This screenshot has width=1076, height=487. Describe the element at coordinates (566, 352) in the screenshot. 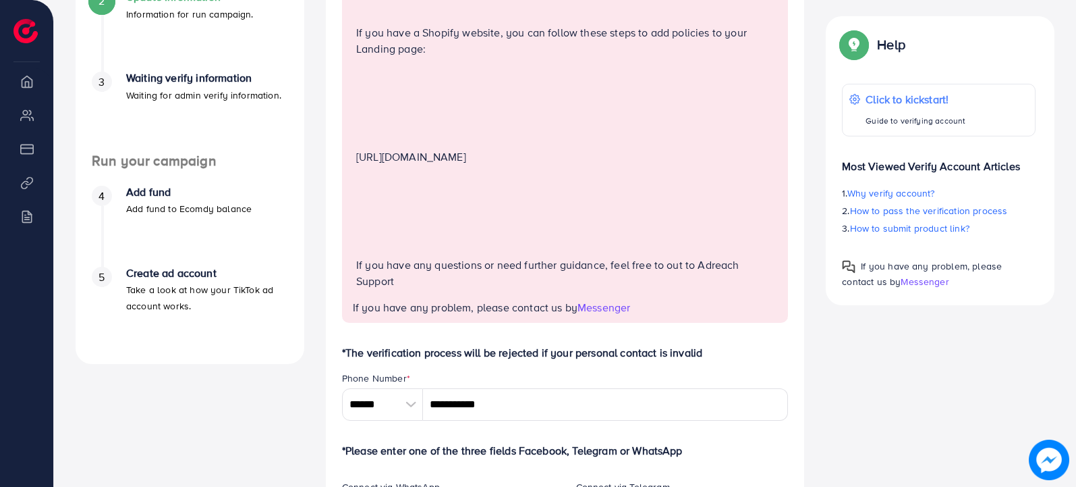

I see `p: *The verification process will be rejected if your personal contact is invalid` at that location.